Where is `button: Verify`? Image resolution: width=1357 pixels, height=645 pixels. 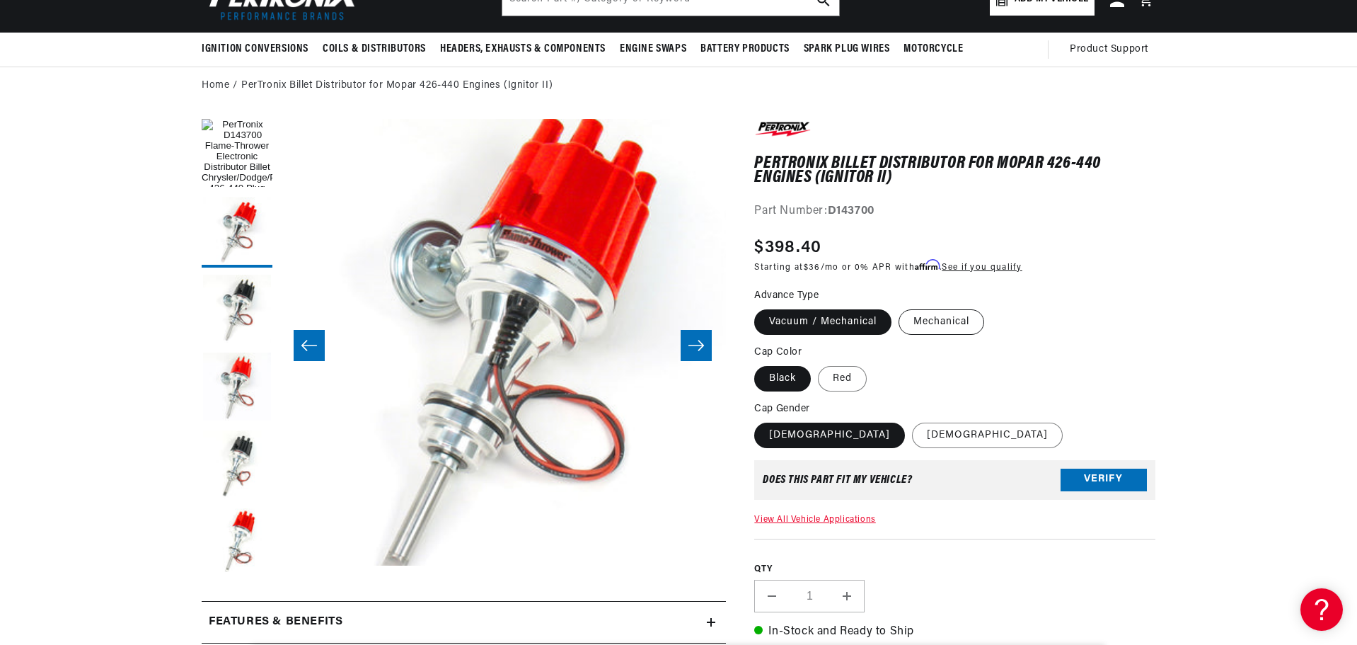 button: Verify is located at coordinates (1104, 480).